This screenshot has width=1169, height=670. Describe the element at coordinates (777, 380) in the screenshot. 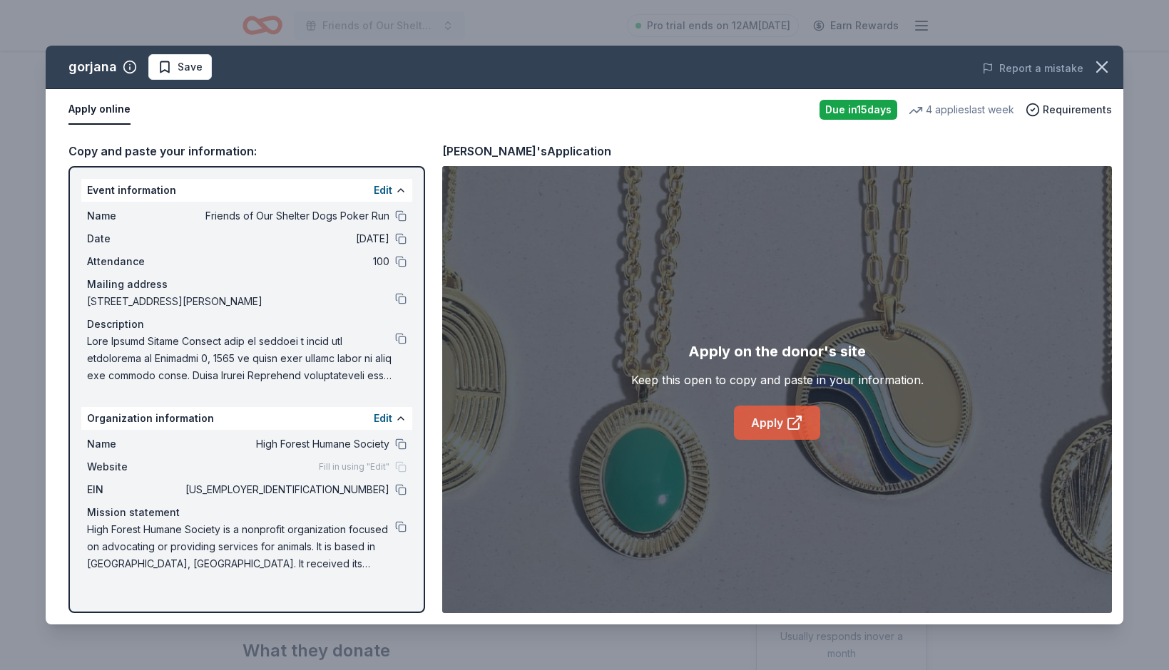

I see `div: Keep this open to copy and paste in your information.` at that location.